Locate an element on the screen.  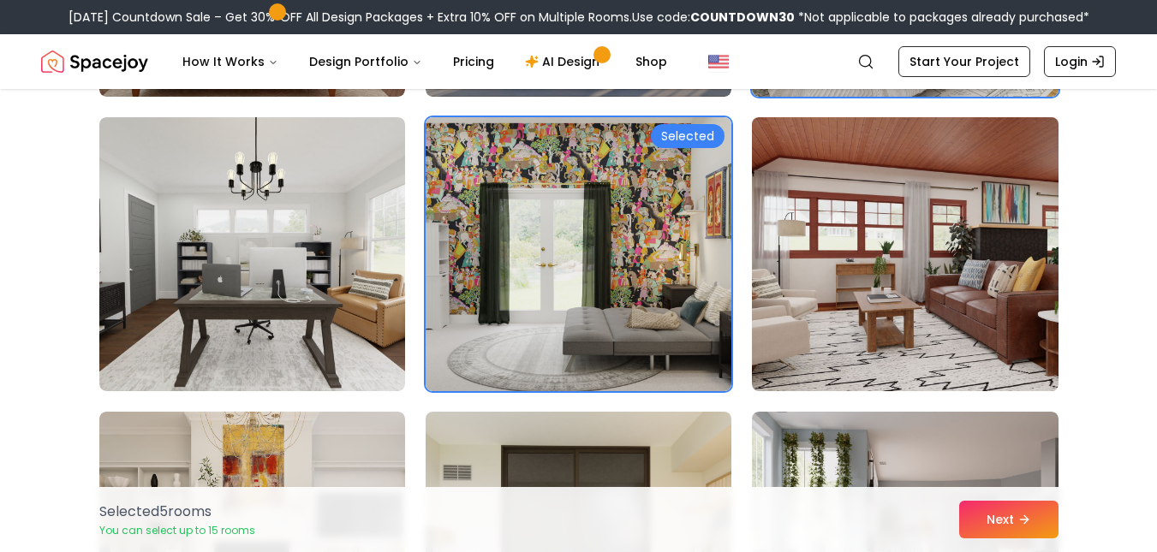
a: Spacejoy is located at coordinates (94, 62).